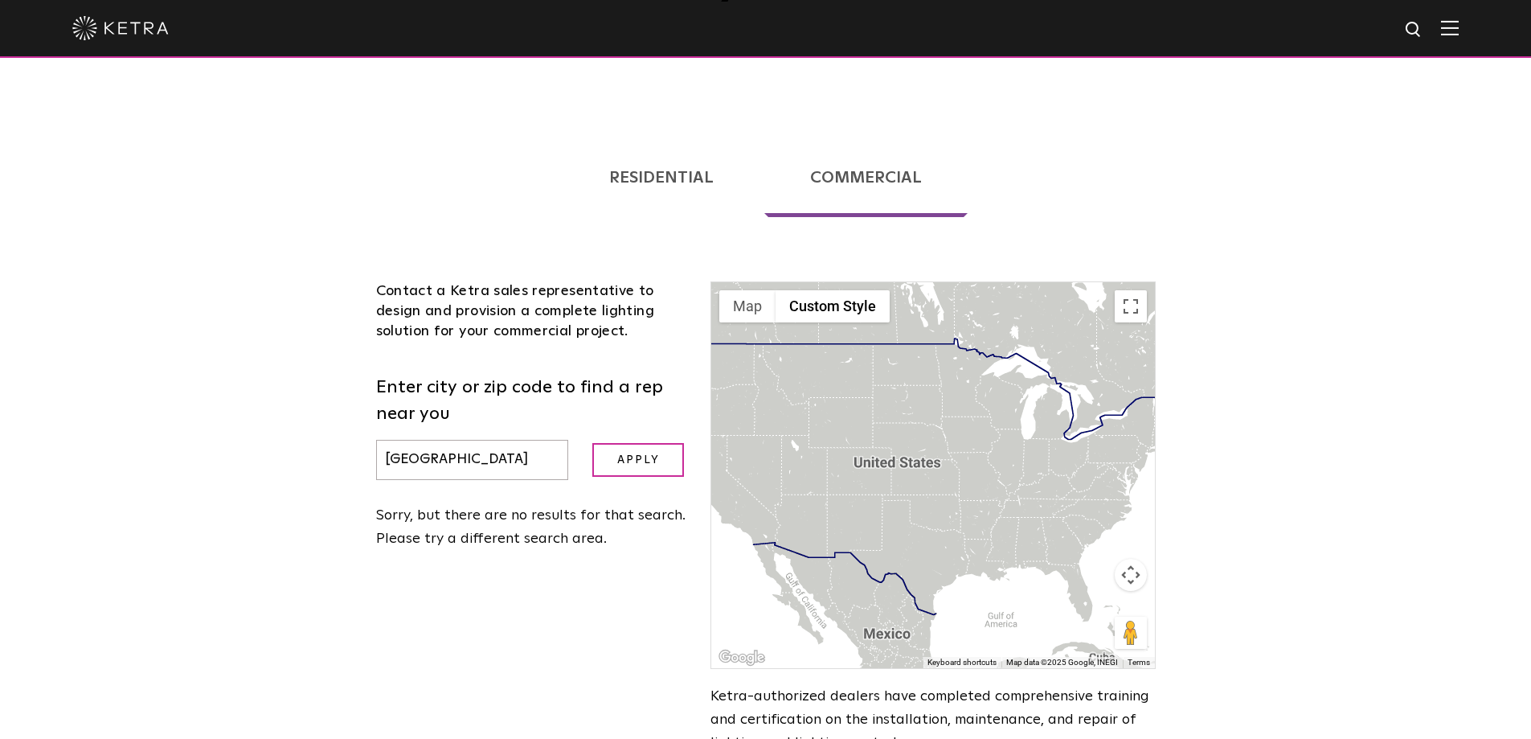 The height and width of the screenshot is (739, 1531). I want to click on a: Residential, so click(662, 178).